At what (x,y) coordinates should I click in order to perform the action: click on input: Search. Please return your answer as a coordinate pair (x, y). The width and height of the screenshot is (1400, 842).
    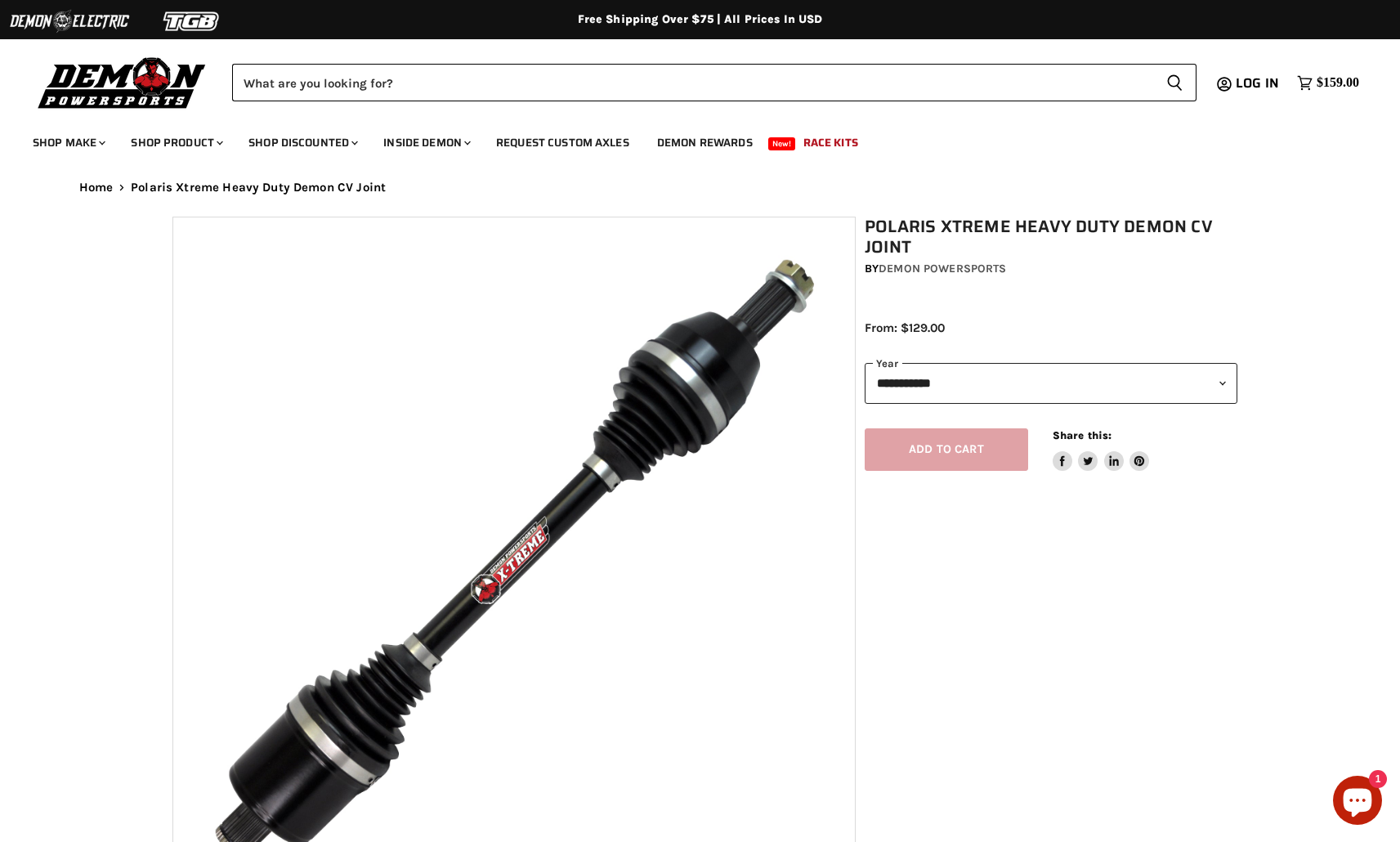
    Looking at the image, I should click on (692, 82).